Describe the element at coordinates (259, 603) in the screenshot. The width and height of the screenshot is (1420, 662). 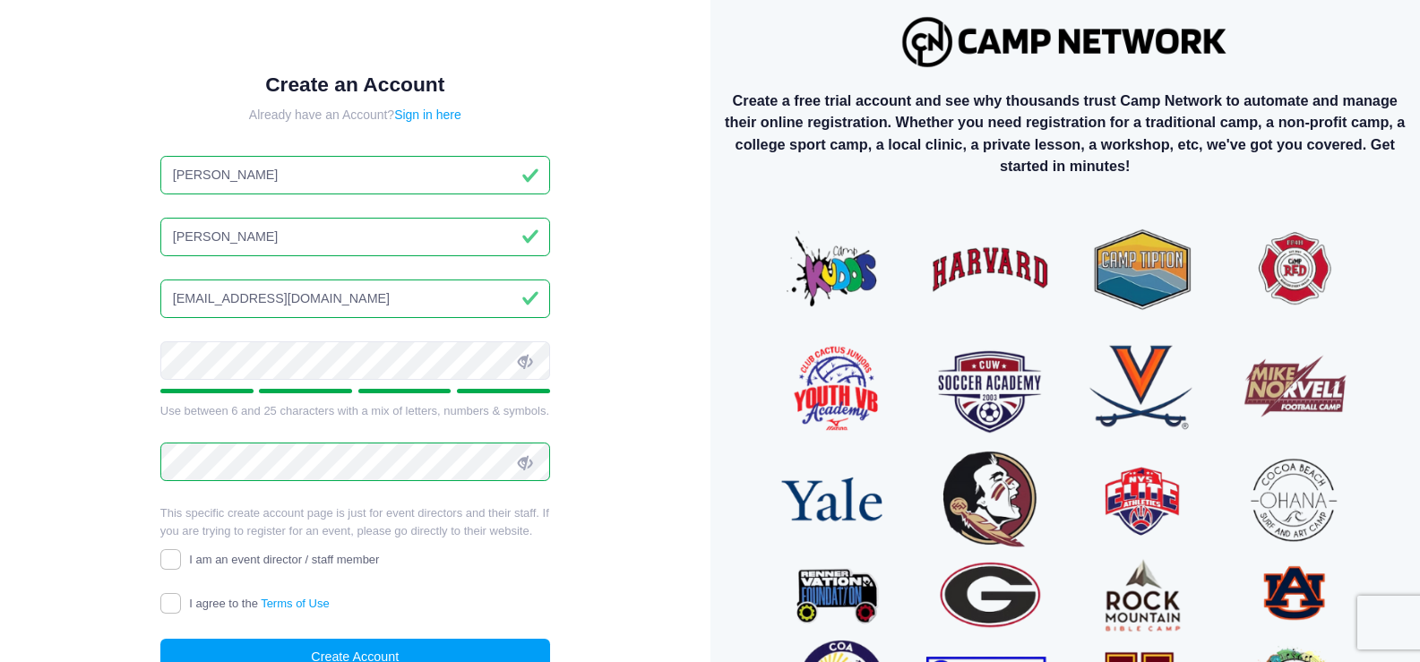
I see `span: I agree to the` at that location.